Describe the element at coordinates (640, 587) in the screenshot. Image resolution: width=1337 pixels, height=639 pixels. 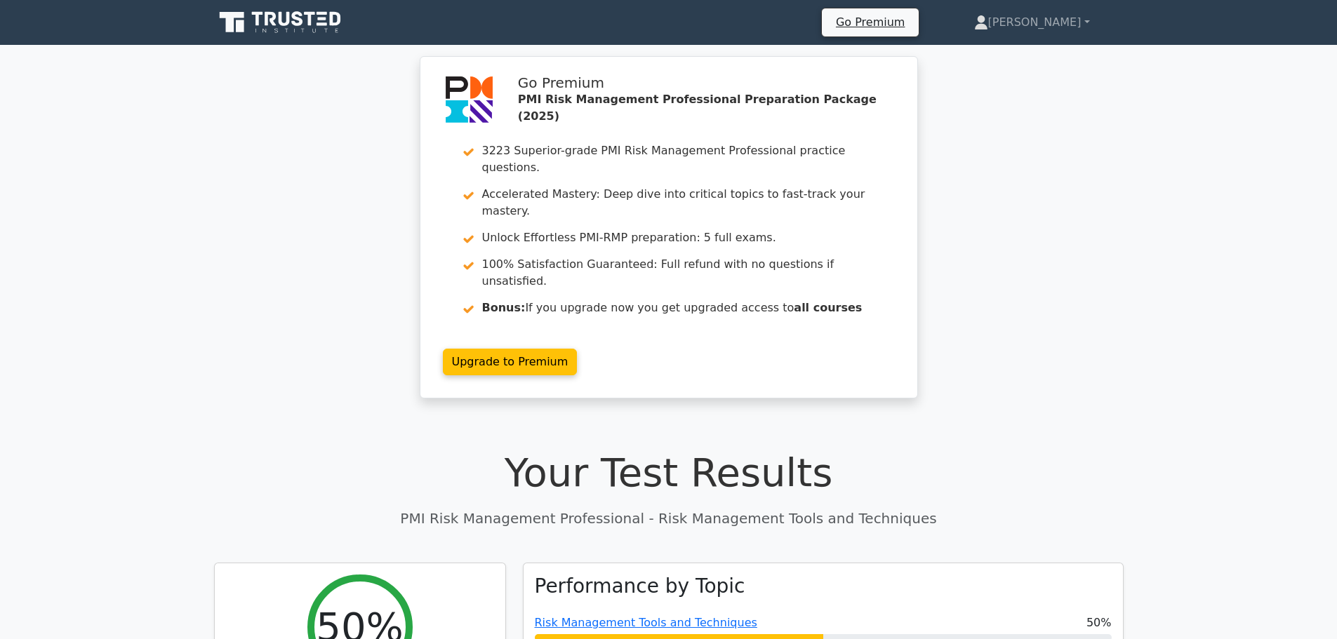
I see `h3: Performance by Topic` at that location.